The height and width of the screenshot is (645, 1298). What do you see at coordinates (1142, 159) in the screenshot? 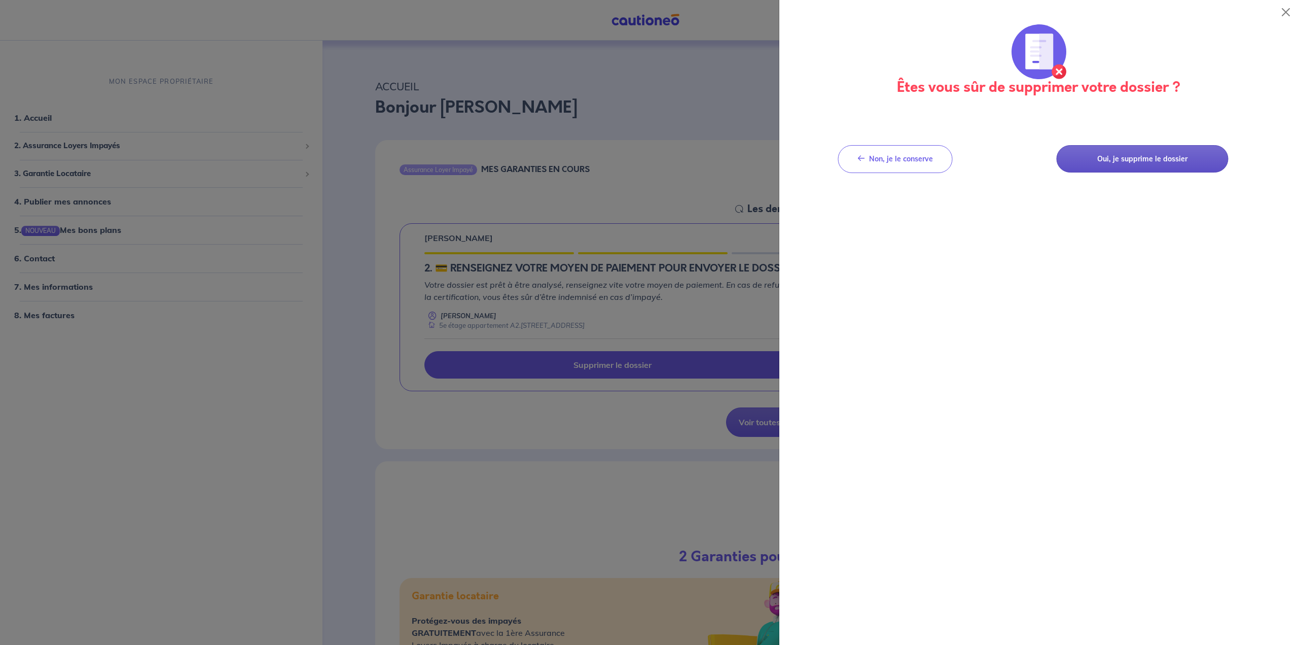
I see `button: Oui, je supprime le dossier` at bounding box center [1142, 159].